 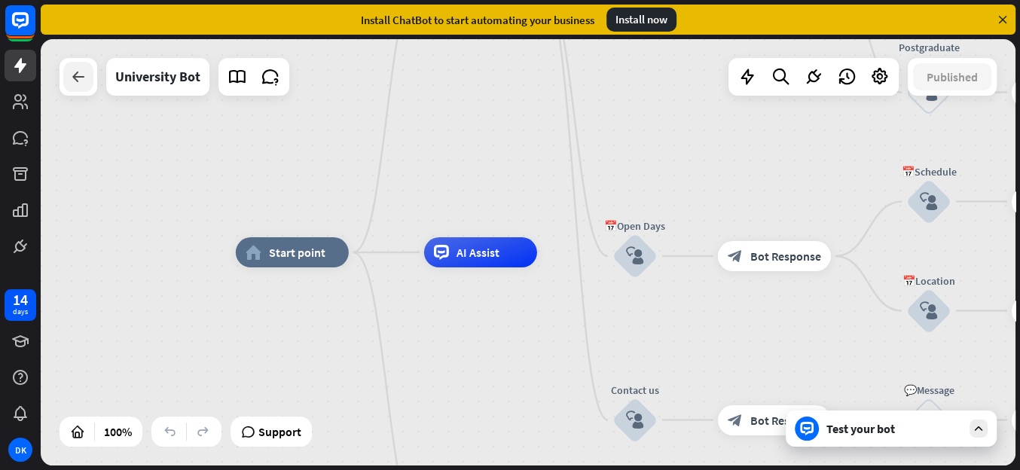 I want to click on div: University Bot, so click(x=157, y=77).